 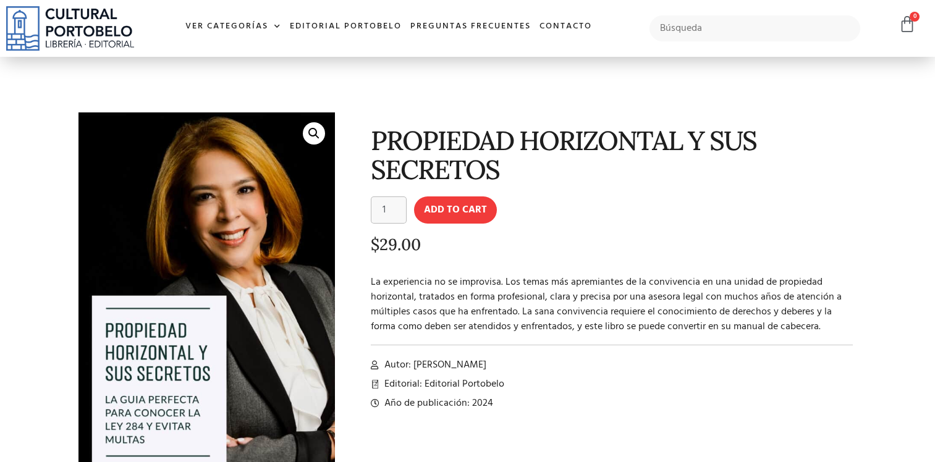 I want to click on h1: PROPIEDAD HORIZONTAL Y SUS SECRETOS, so click(x=612, y=155).